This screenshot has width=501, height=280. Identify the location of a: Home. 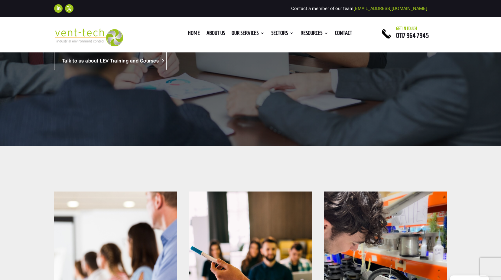
(194, 34).